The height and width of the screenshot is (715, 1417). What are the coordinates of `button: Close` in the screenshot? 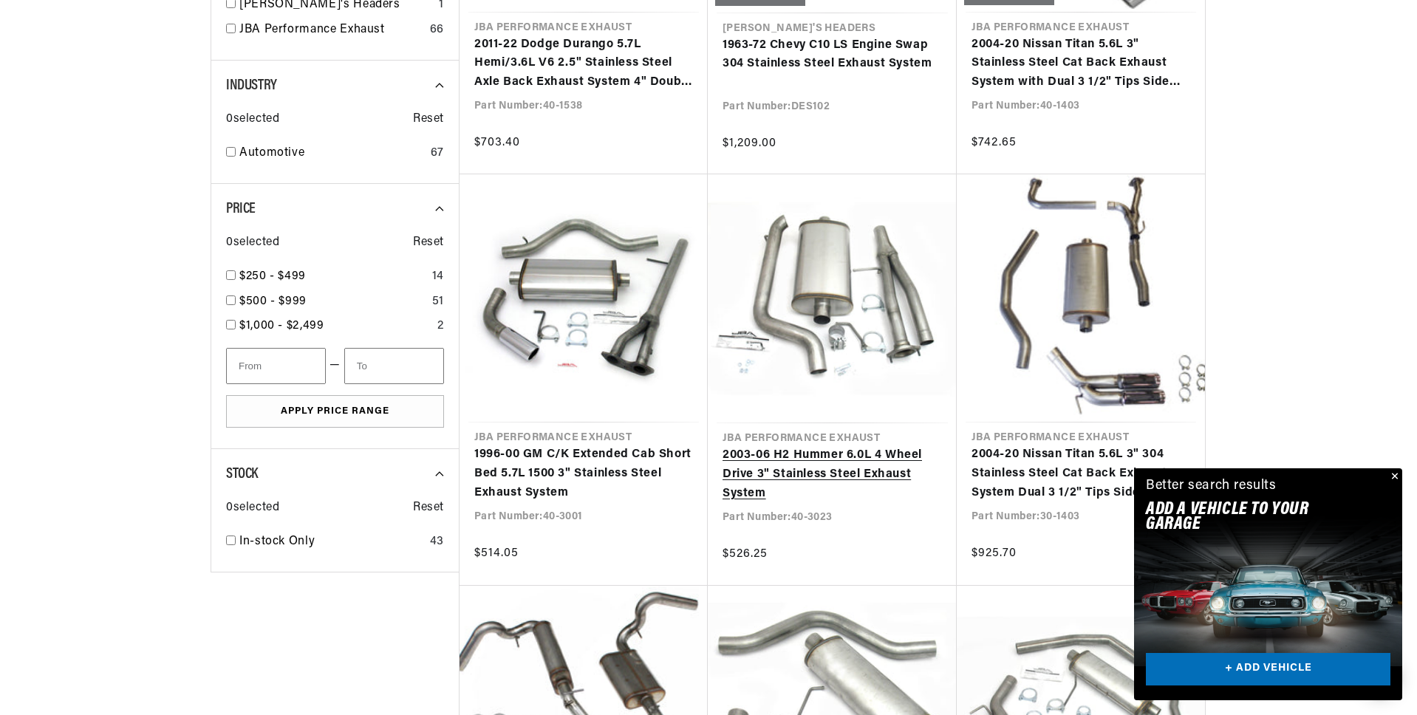 It's located at (1394, 477).